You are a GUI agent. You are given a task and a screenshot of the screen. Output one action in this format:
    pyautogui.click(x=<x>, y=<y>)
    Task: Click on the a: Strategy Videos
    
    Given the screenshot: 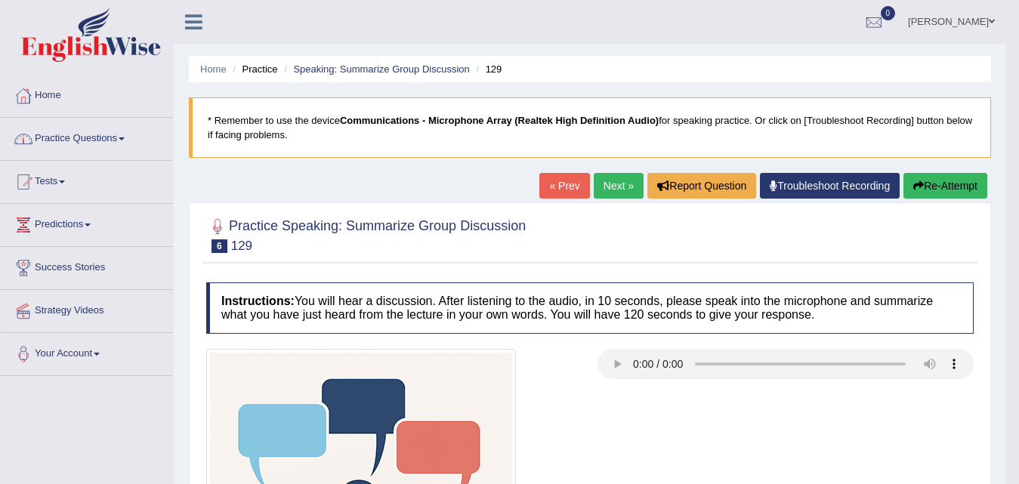 What is the action you would take?
    pyautogui.click(x=87, y=309)
    